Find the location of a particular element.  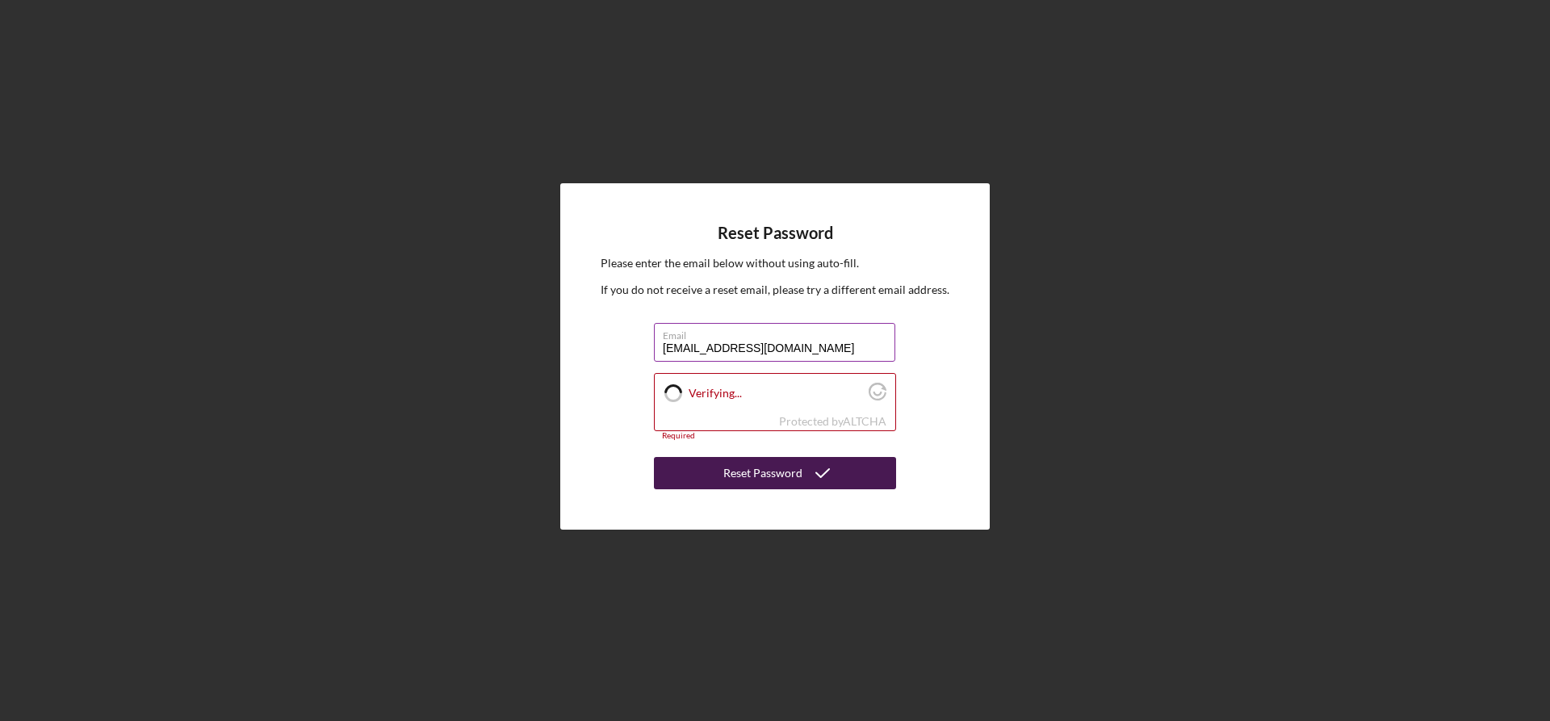

div: Required is located at coordinates (775, 436).